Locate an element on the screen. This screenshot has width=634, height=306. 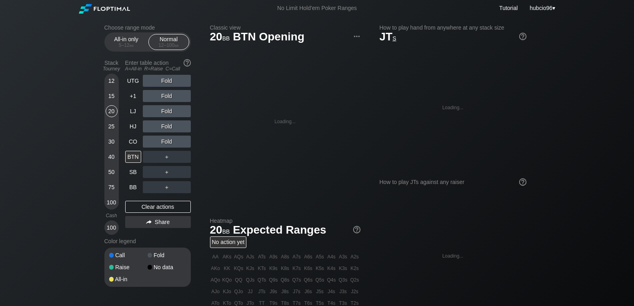
div: JJ is located at coordinates (250, 291).